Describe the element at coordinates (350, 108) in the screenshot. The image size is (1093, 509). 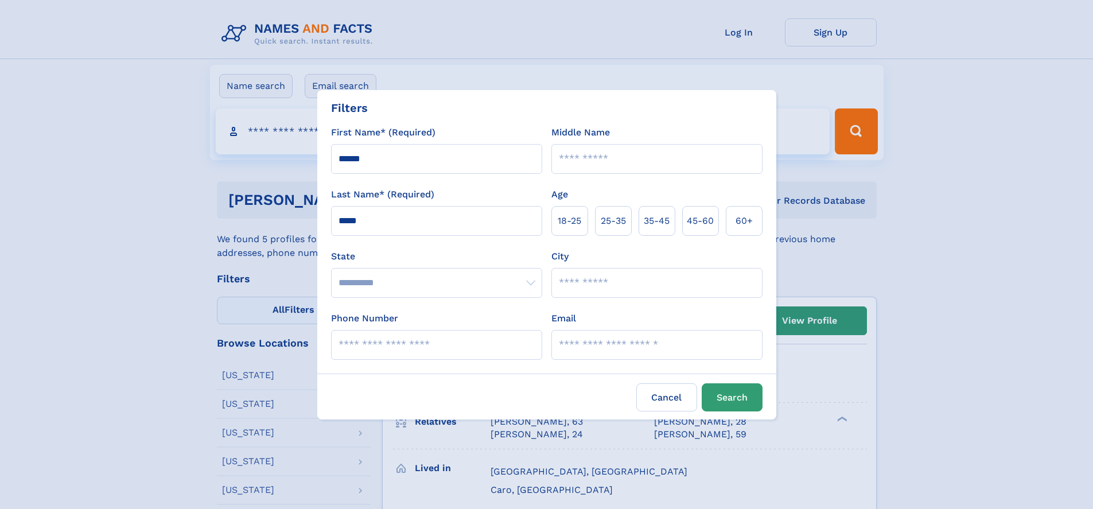
I see `div: Filters` at that location.